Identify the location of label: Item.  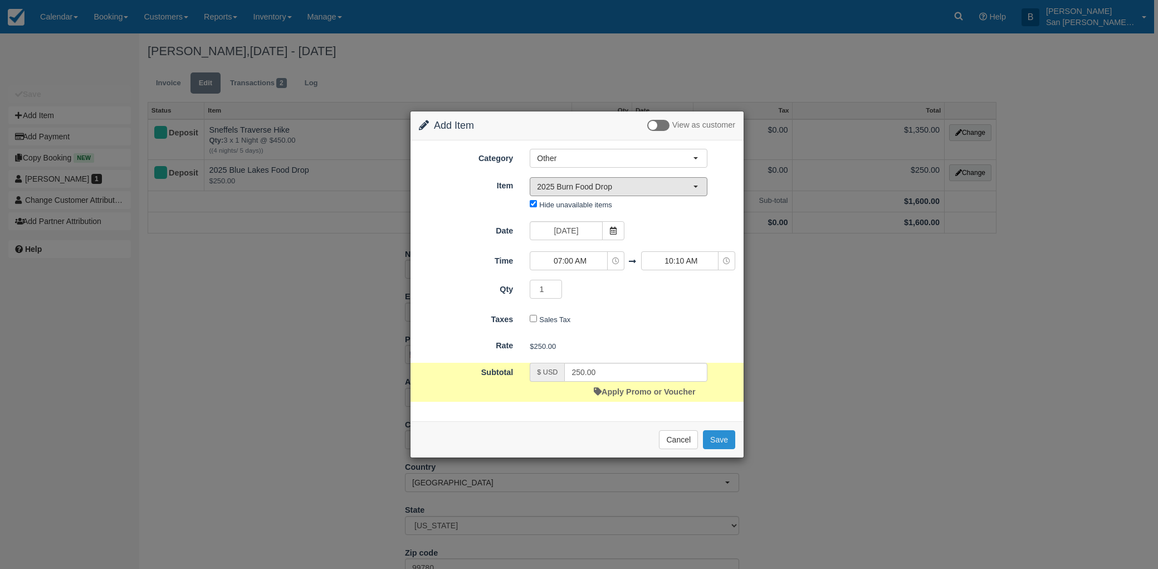
(466, 184).